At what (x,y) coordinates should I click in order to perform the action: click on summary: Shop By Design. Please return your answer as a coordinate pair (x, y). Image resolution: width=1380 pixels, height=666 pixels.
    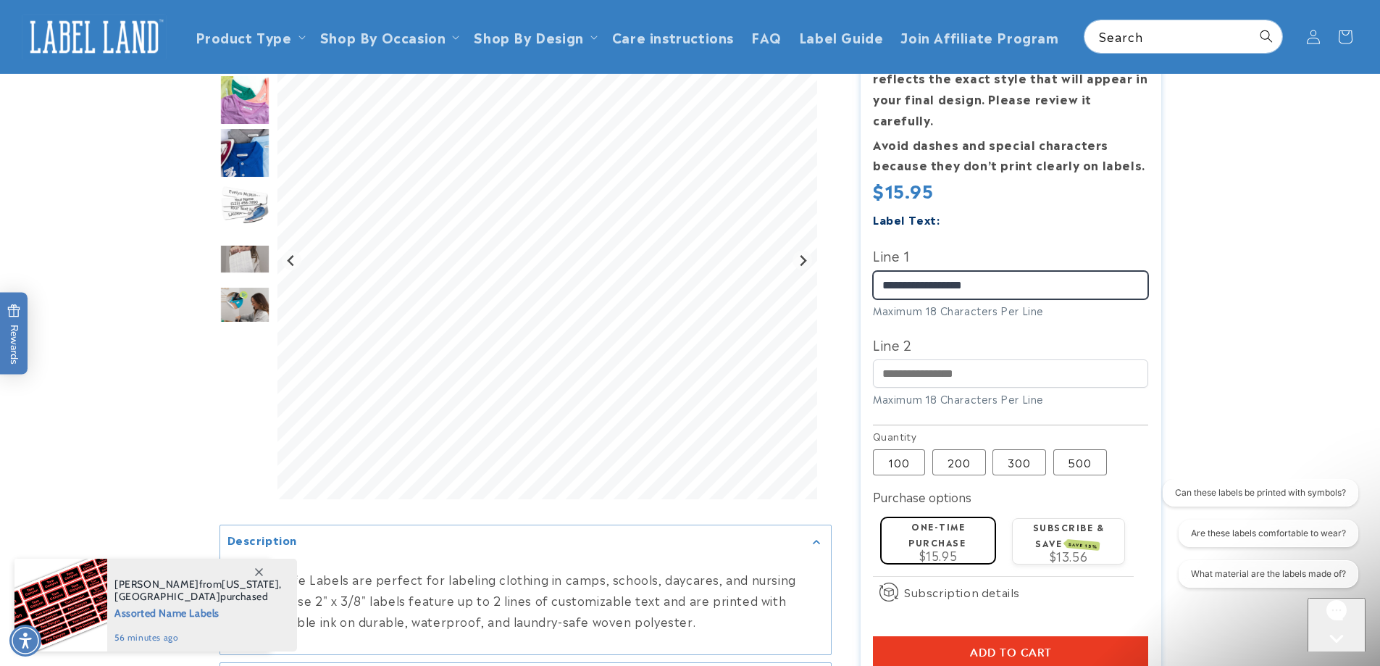
    Looking at the image, I should click on (534, 36).